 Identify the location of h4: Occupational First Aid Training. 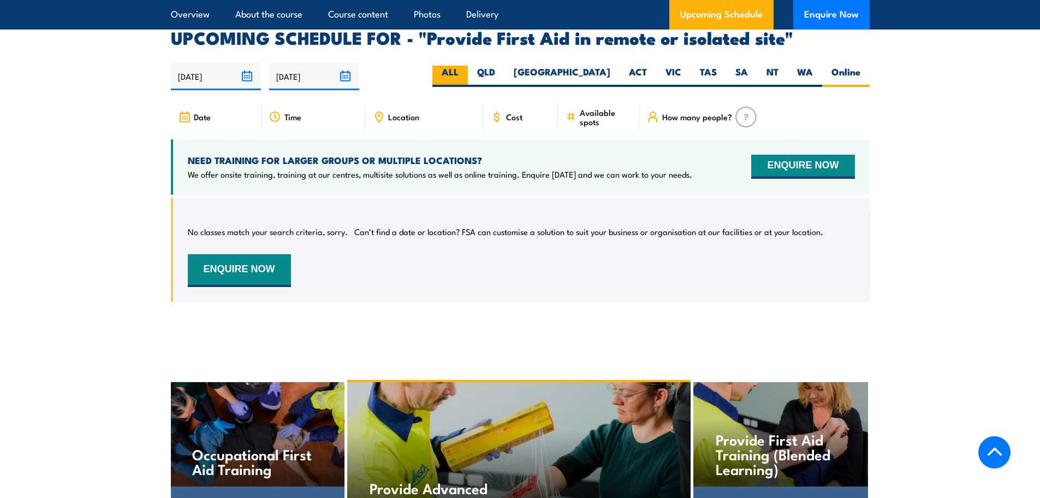
(257, 461).